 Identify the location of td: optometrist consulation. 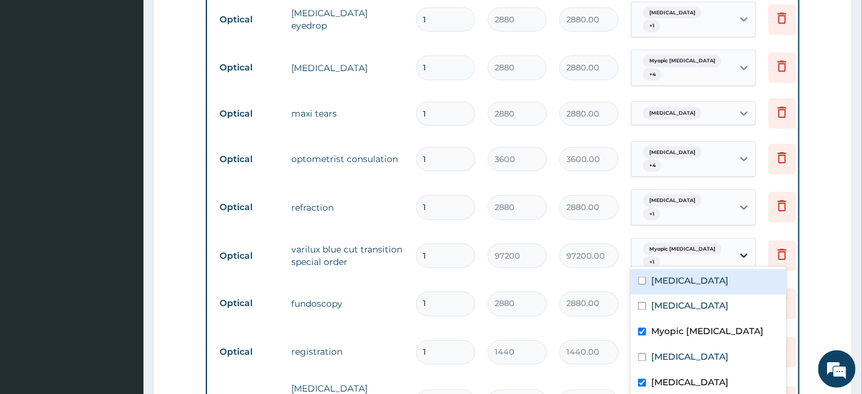
(348, 159).